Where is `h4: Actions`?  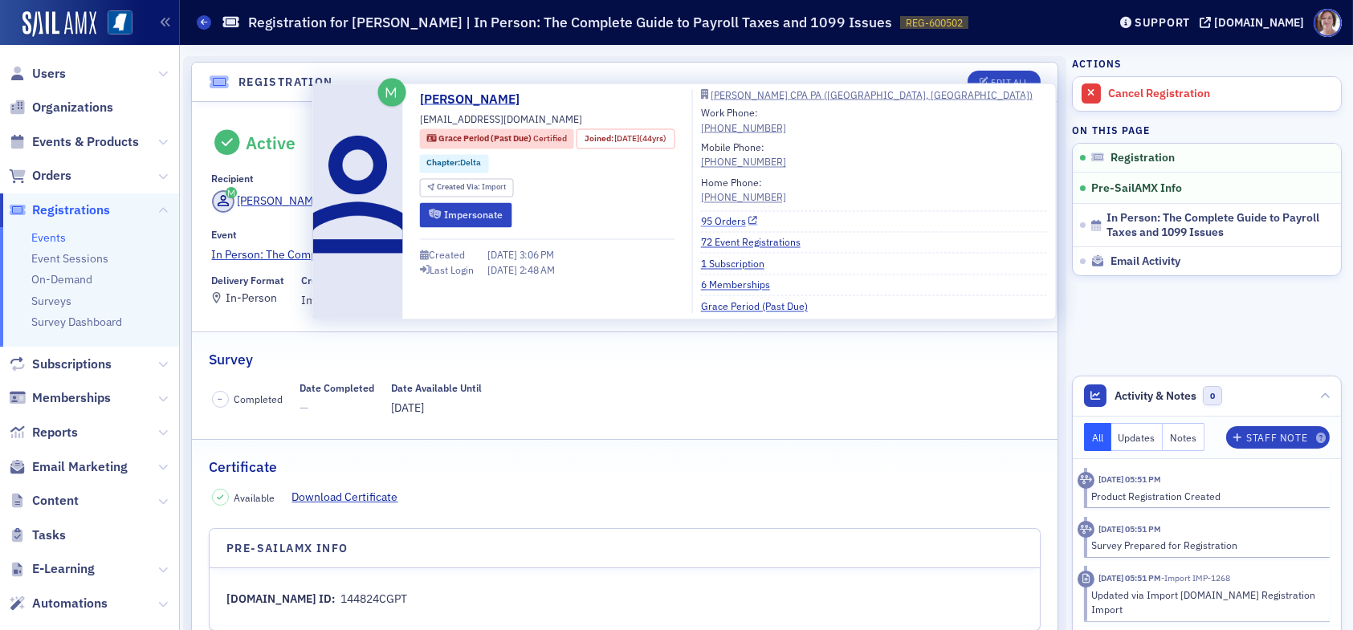 h4: Actions is located at coordinates (1097, 63).